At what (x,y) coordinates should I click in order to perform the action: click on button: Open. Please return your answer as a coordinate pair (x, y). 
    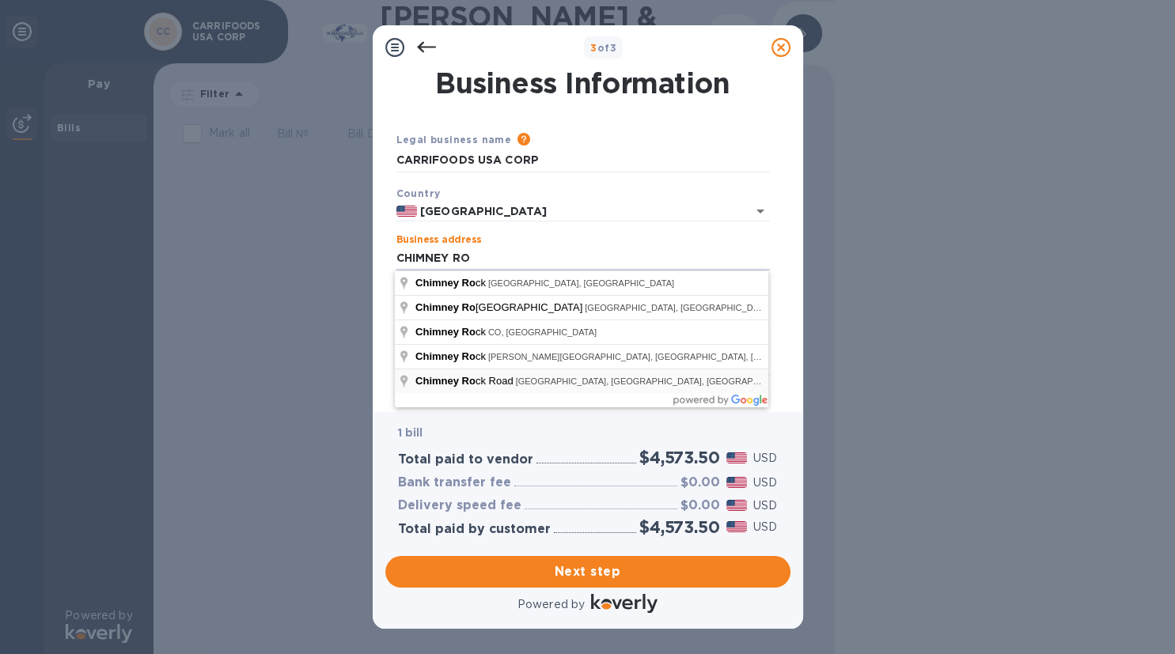
    Looking at the image, I should click on (761, 211).